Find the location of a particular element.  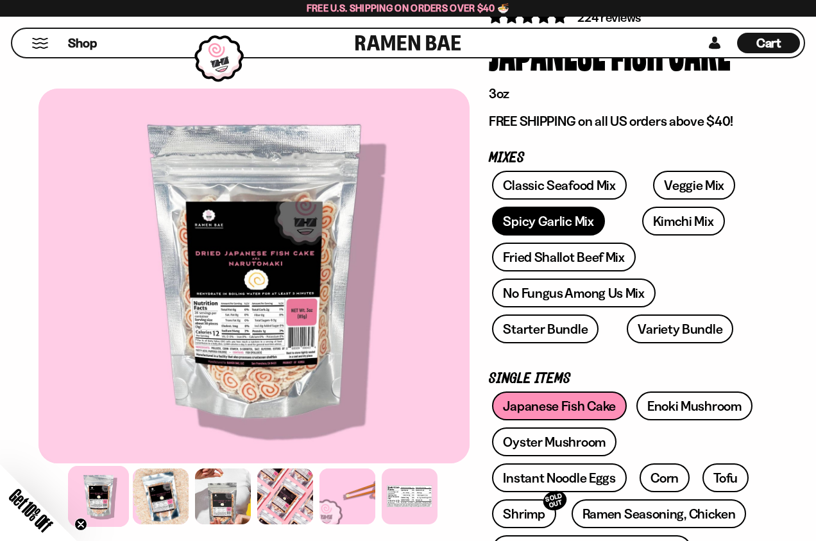

div: Fish is located at coordinates (637, 50).